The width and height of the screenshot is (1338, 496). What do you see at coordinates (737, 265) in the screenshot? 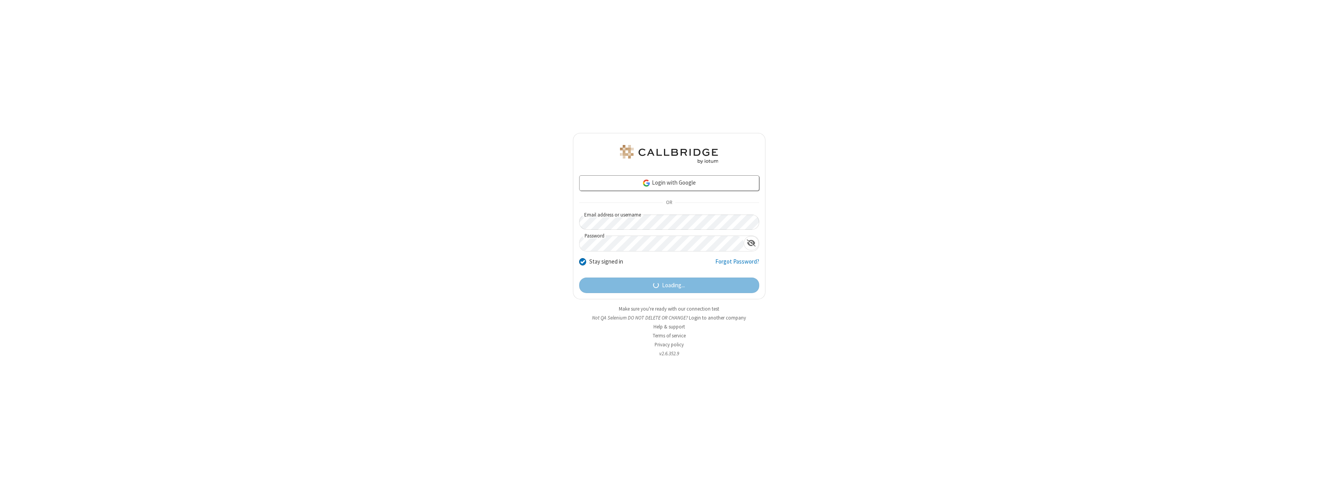
I see `a: Forgot Password?` at bounding box center [737, 265].